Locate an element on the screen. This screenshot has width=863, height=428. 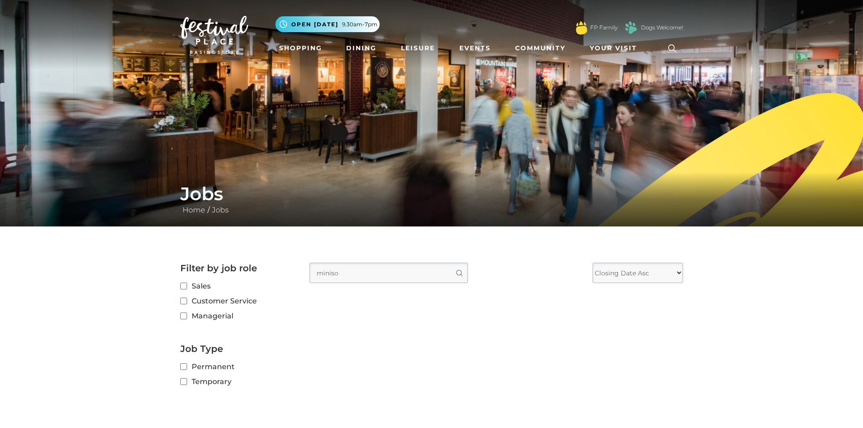
a: Dining is located at coordinates (361, 48).